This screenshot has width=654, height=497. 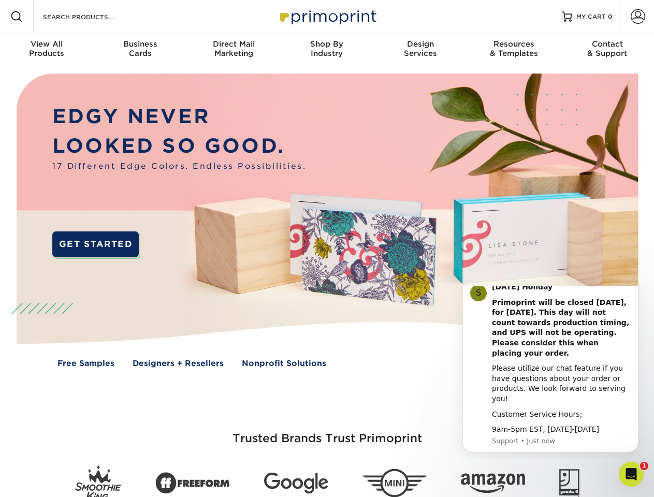 What do you see at coordinates (140, 44) in the screenshot?
I see `span: Business` at bounding box center [140, 44].